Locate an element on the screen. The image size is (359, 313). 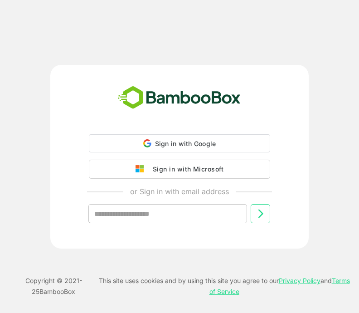
a: Privacy Policy is located at coordinates (299, 280).